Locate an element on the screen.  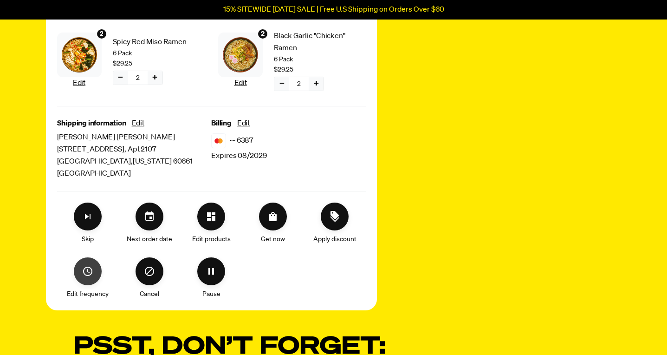
span: Shipping information is located at coordinates (91, 124).